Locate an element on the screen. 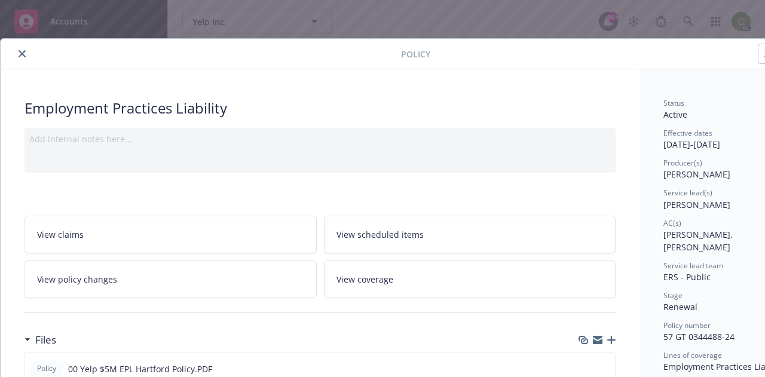 This screenshot has width=765, height=377. span: Lines of coverage is located at coordinates (693, 355).